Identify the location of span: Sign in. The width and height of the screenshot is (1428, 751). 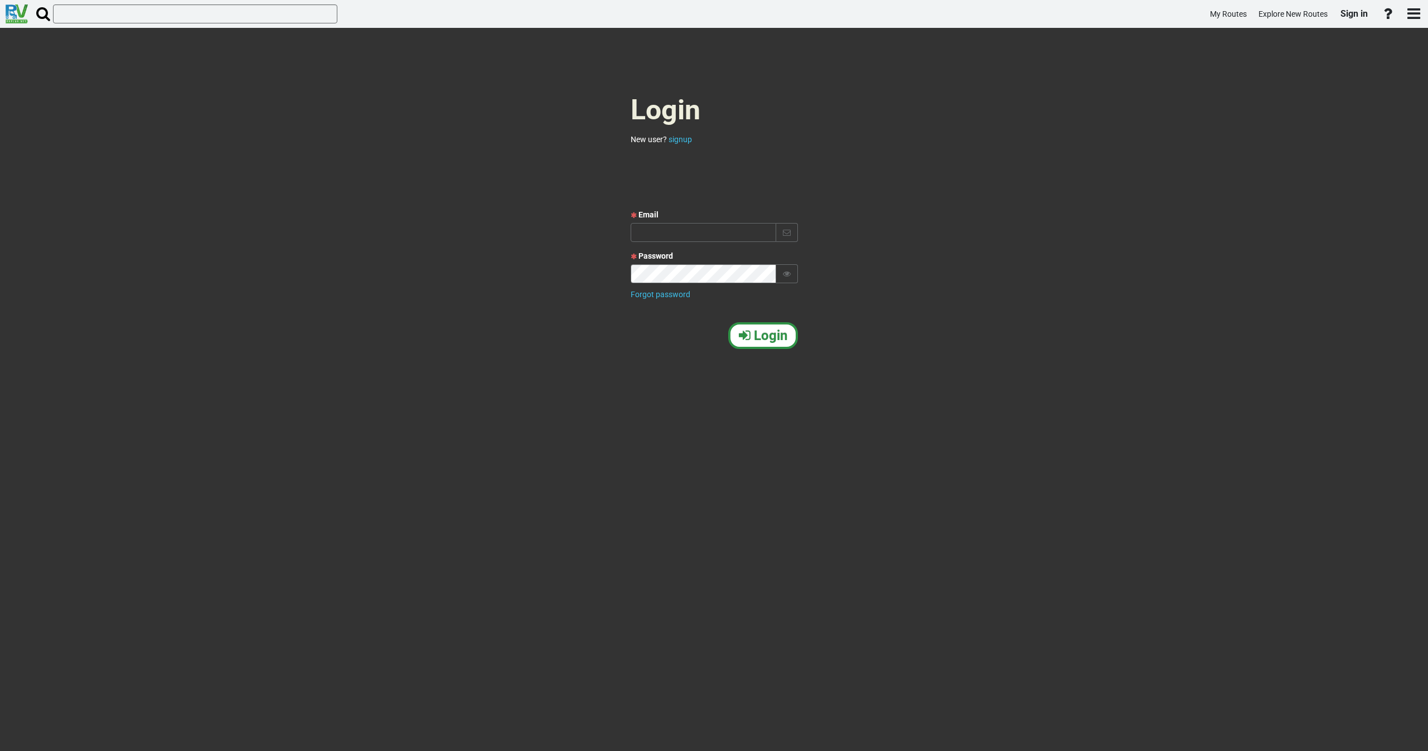
(1354, 13).